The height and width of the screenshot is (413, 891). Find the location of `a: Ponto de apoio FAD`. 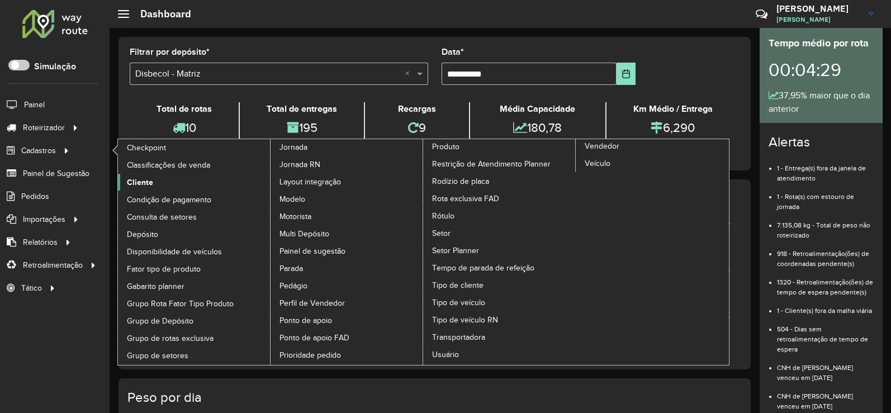

a: Ponto de apoio FAD is located at coordinates (347, 338).